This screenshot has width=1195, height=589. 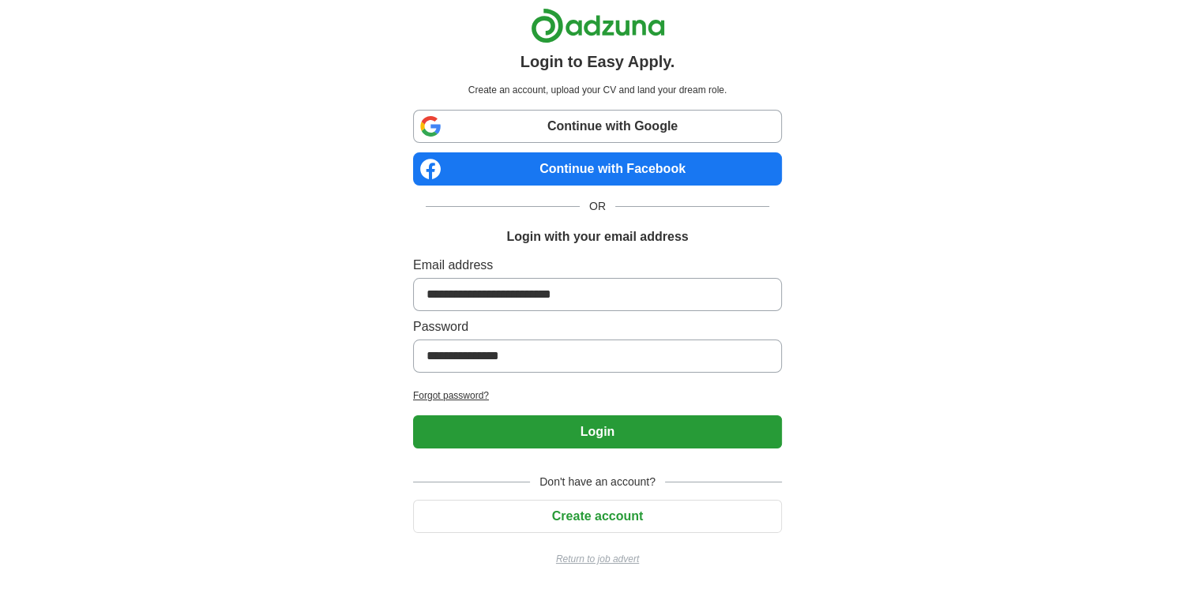 I want to click on a: Continue with Facebook, so click(x=597, y=169).